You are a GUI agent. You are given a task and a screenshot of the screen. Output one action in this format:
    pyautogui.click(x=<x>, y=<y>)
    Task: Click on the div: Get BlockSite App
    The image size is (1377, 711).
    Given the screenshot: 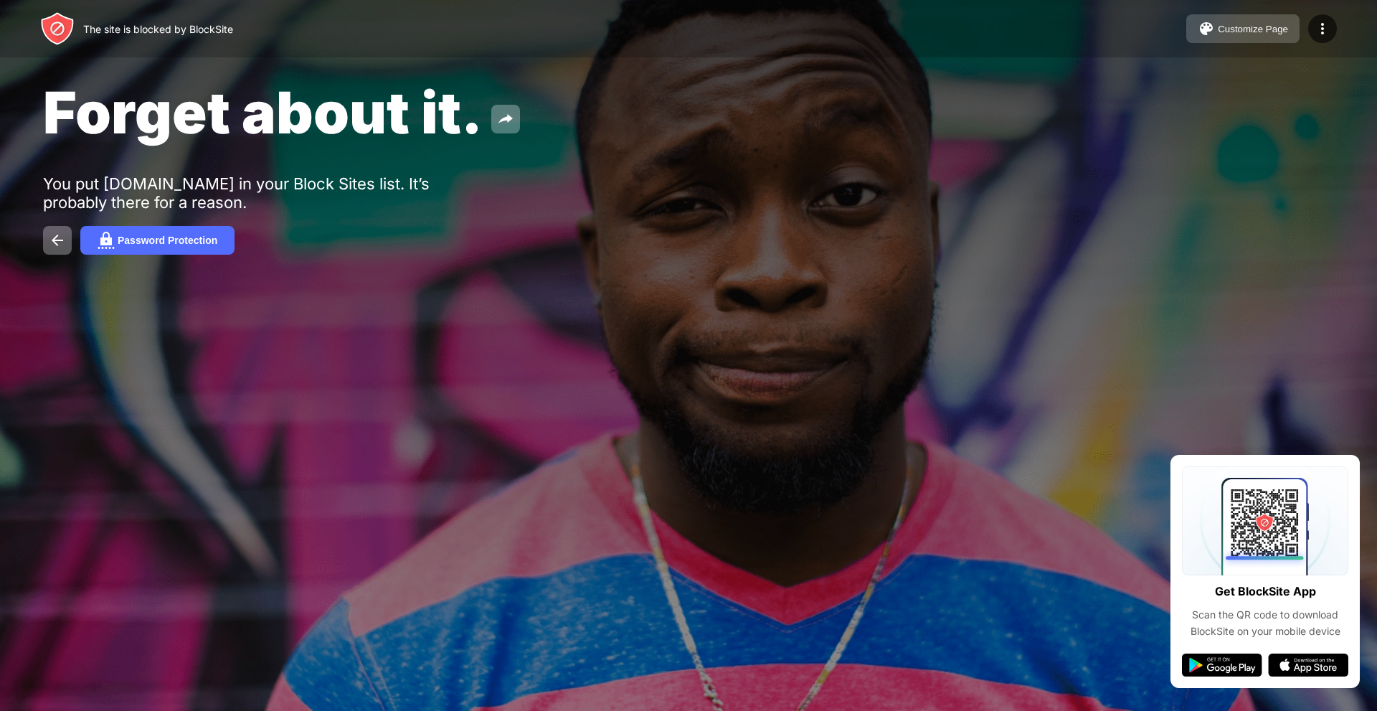 What is the action you would take?
    pyautogui.click(x=1265, y=591)
    